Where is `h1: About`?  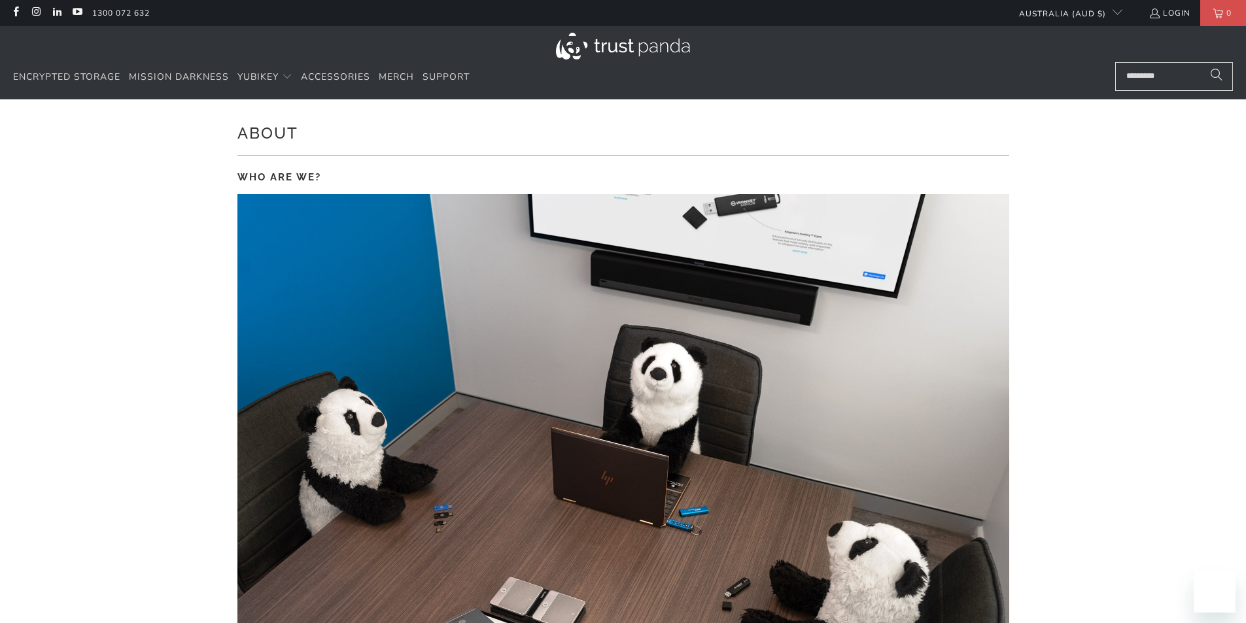
h1: About is located at coordinates (623, 132).